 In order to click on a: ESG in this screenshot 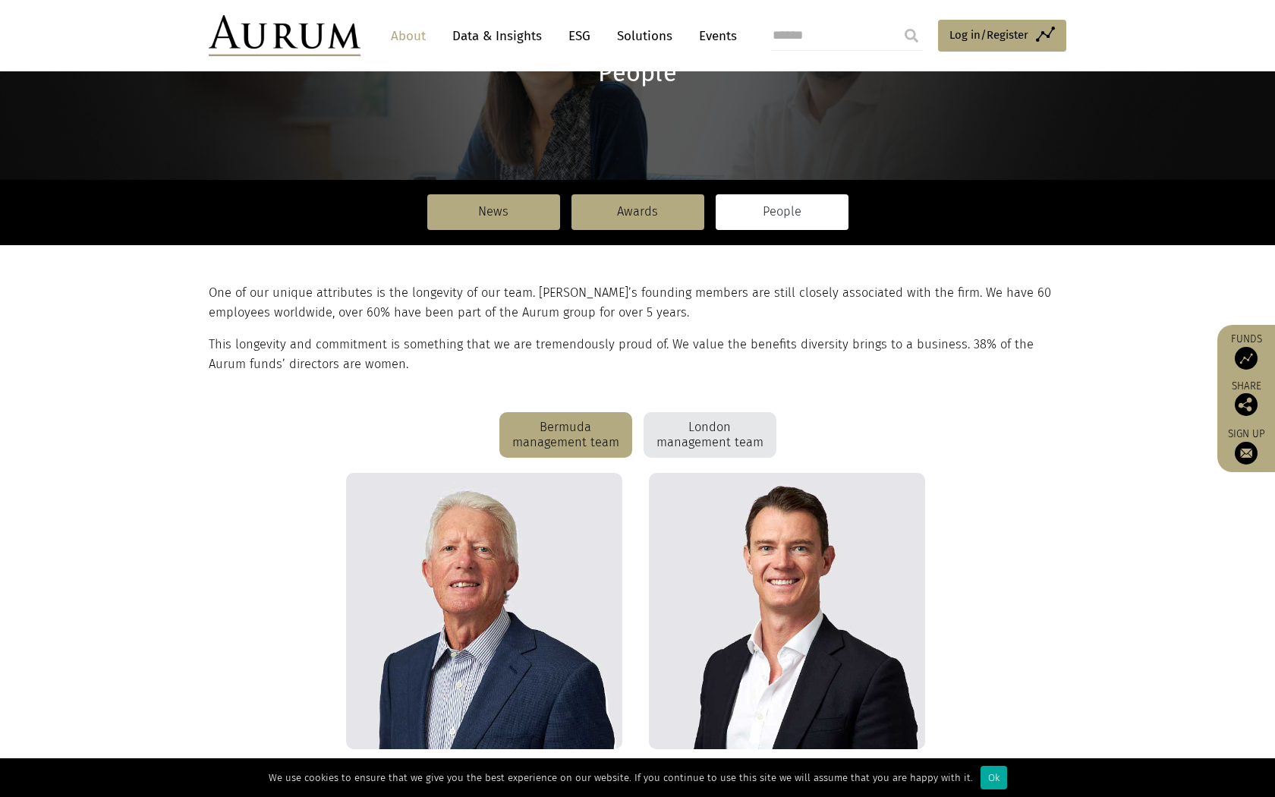, I will do `click(579, 36)`.